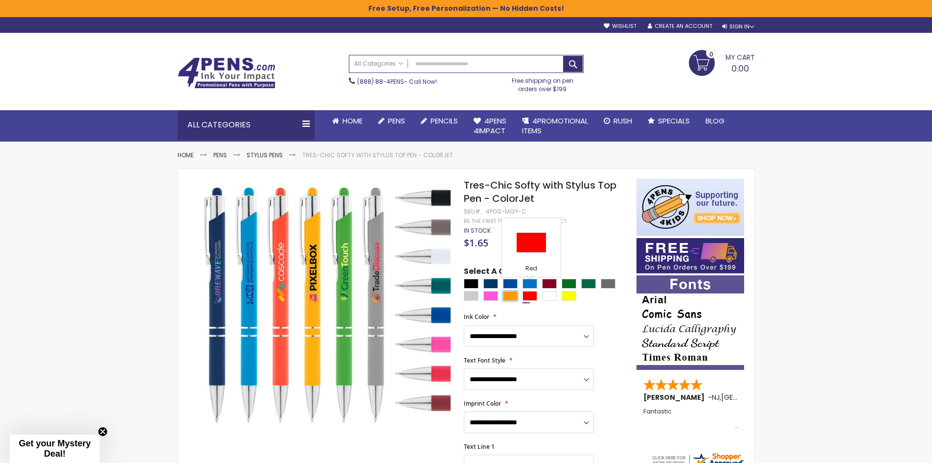 The height and width of the screenshot is (463, 932). I want to click on span: Get your Mystery Deal!, so click(54, 448).